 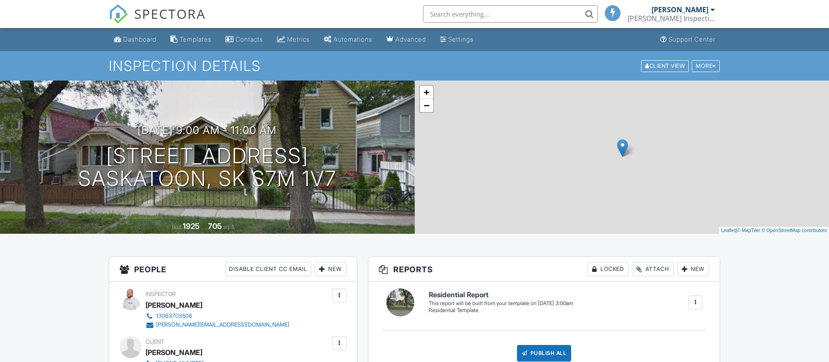 What do you see at coordinates (353, 39) in the screenshot?
I see `div: Automations` at bounding box center [353, 39].